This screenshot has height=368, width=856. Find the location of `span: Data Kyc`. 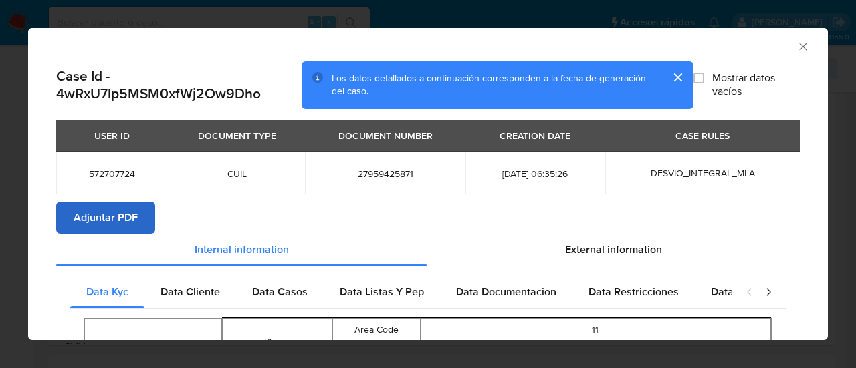

span: Data Kyc is located at coordinates (107, 292).